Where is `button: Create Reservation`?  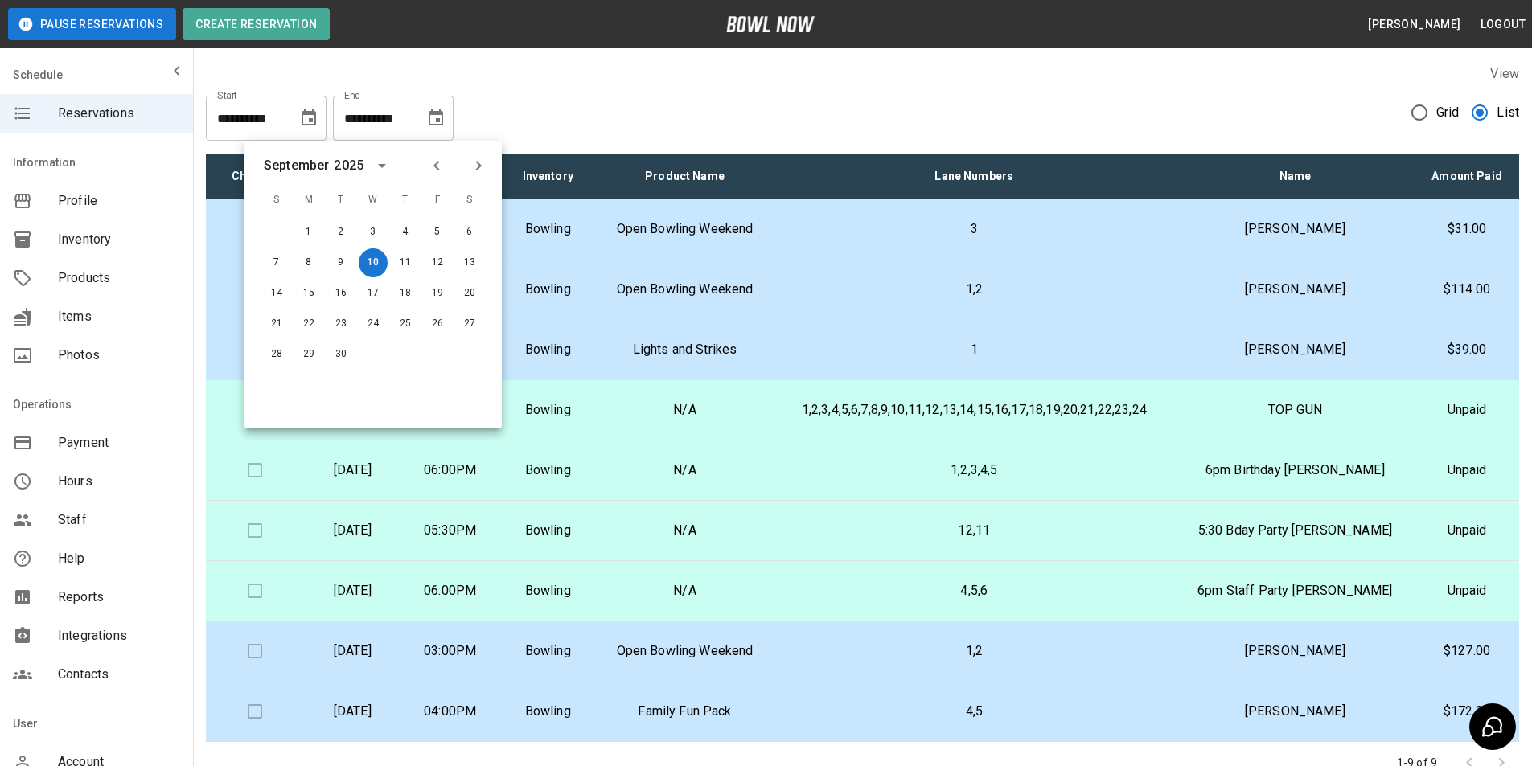 button: Create Reservation is located at coordinates (256, 24).